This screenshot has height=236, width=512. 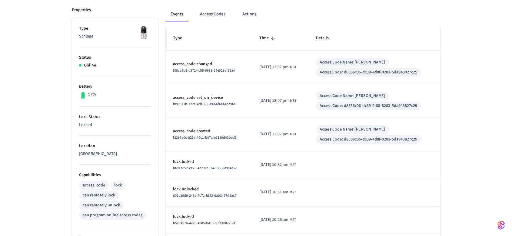 I want to click on button: Events, so click(x=176, y=14).